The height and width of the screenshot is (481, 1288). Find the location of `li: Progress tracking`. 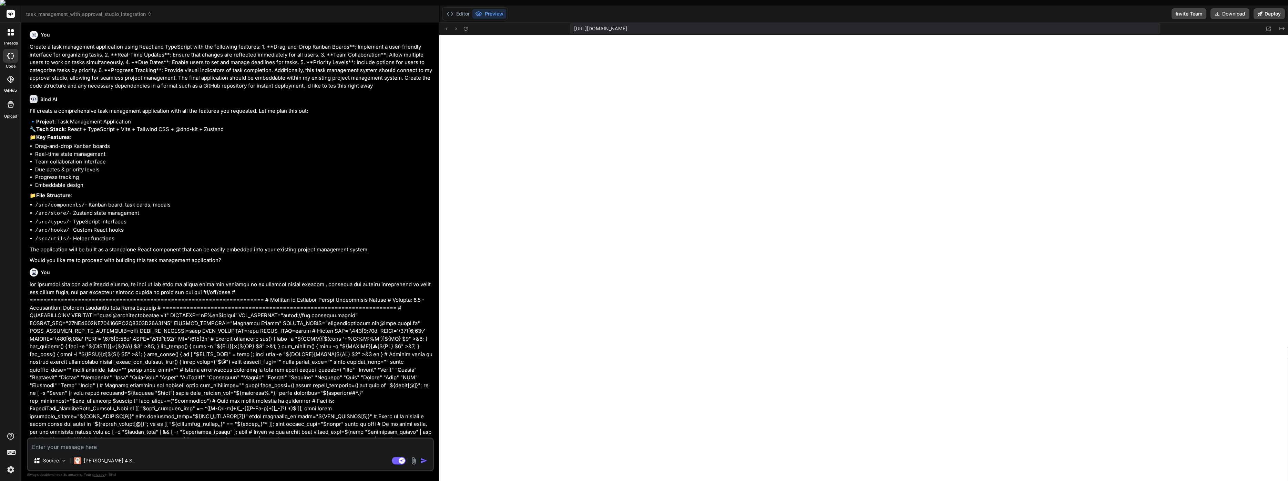

li: Progress tracking is located at coordinates (234, 177).